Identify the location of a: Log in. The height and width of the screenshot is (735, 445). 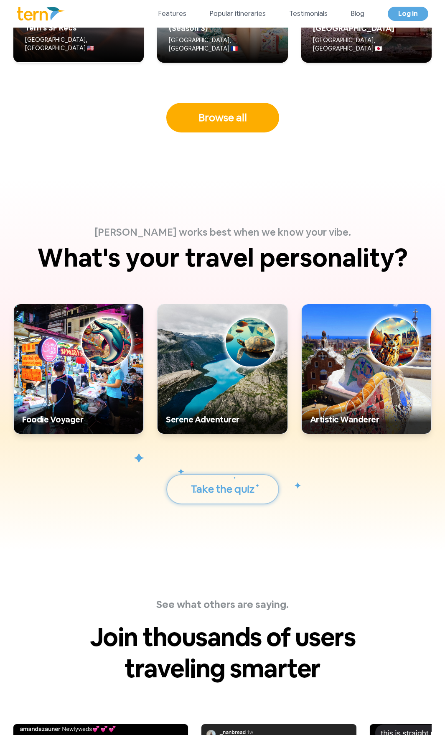
(408, 14).